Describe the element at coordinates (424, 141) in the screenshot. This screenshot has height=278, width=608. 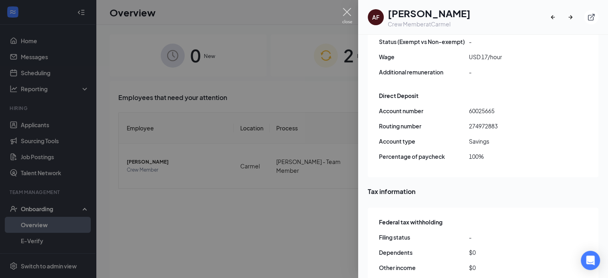
I see `span: Account type` at that location.